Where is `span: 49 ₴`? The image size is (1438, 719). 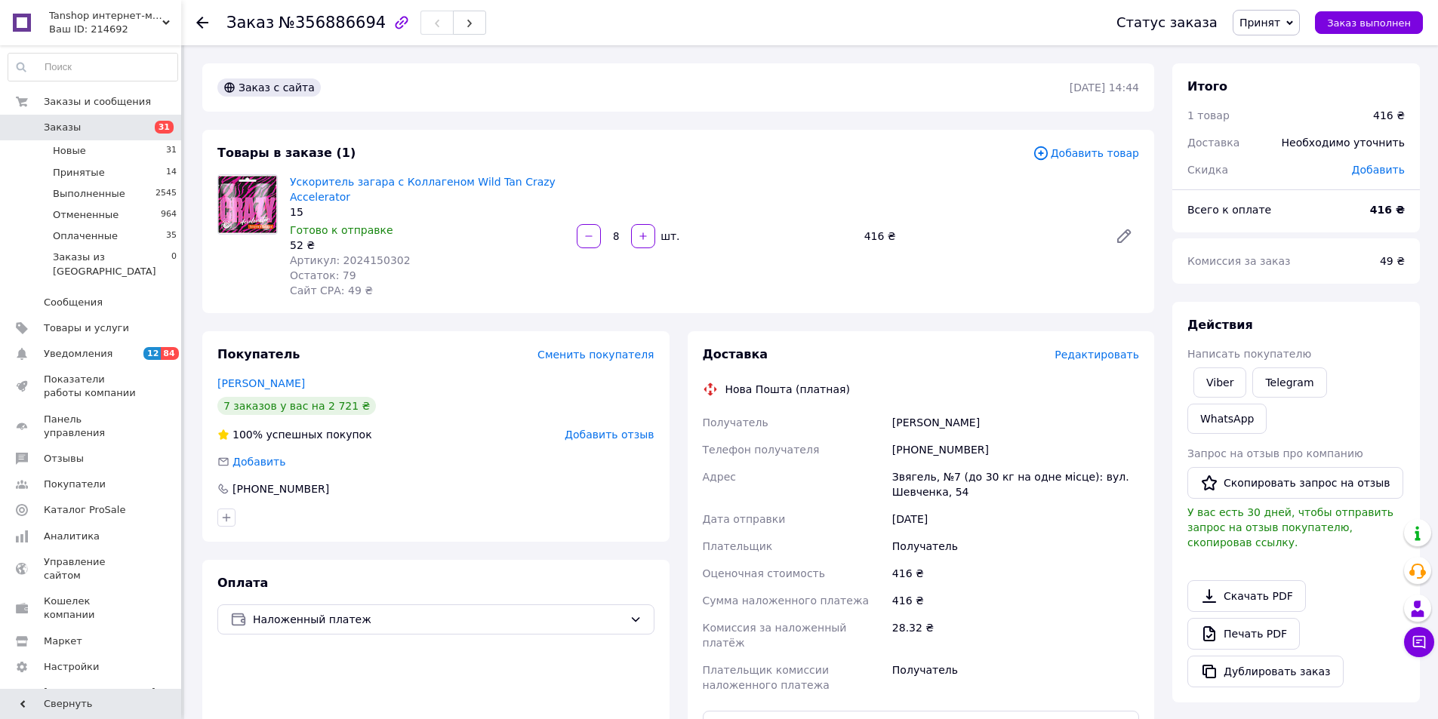 span: 49 ₴ is located at coordinates (1392, 261).